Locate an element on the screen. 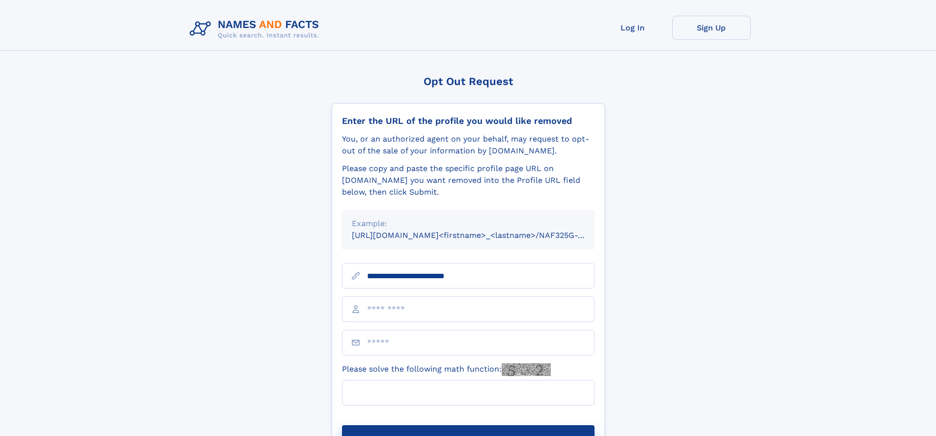 This screenshot has height=436, width=936. img: Logo Names and Facts is located at coordinates (257, 29).